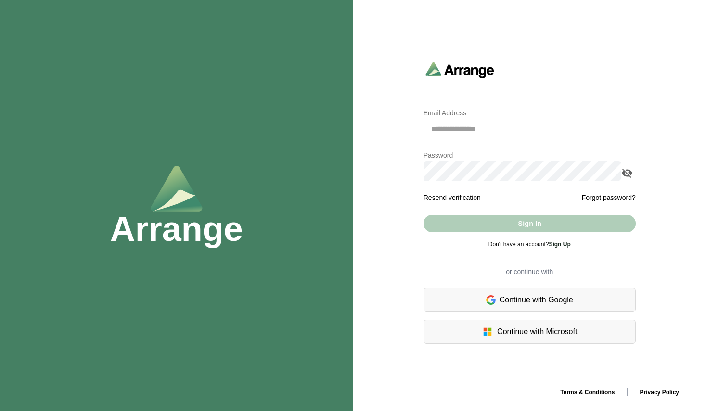 Image resolution: width=706 pixels, height=411 pixels. What do you see at coordinates (587, 392) in the screenshot?
I see `a: Terms & Conditions` at bounding box center [587, 392].